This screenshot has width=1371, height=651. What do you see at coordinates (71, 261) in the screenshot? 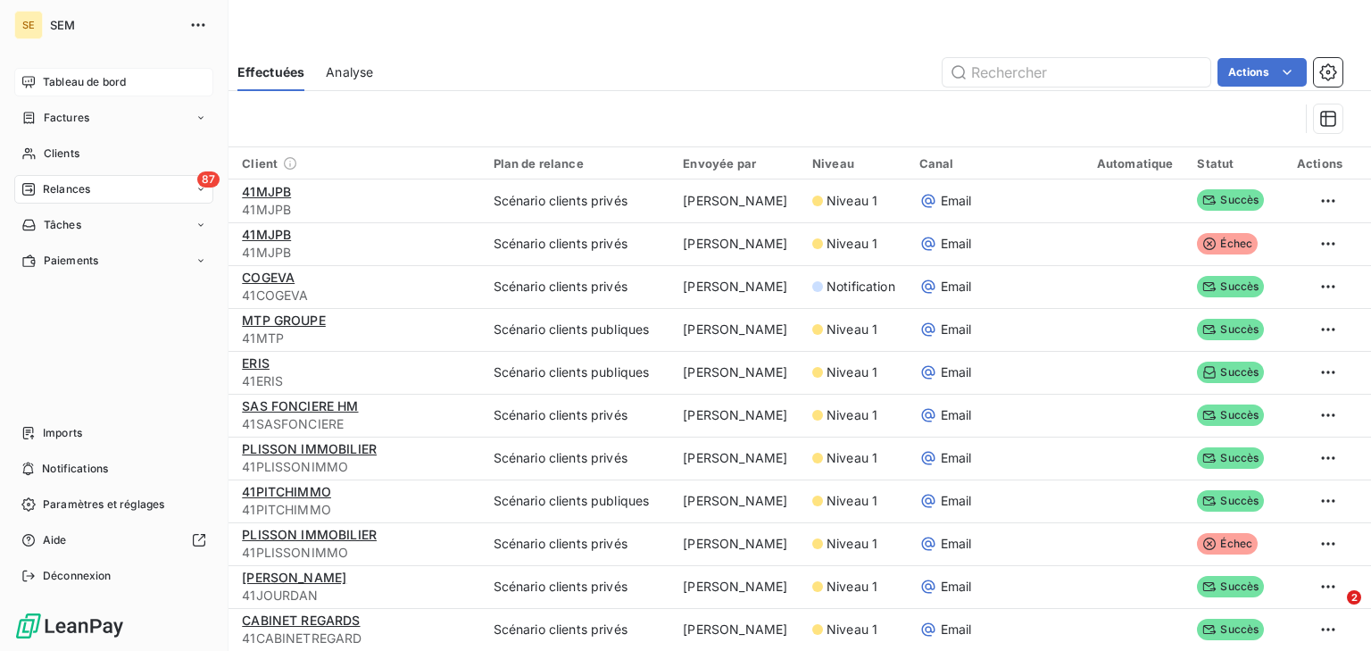
I see `span: Paiements` at bounding box center [71, 261].